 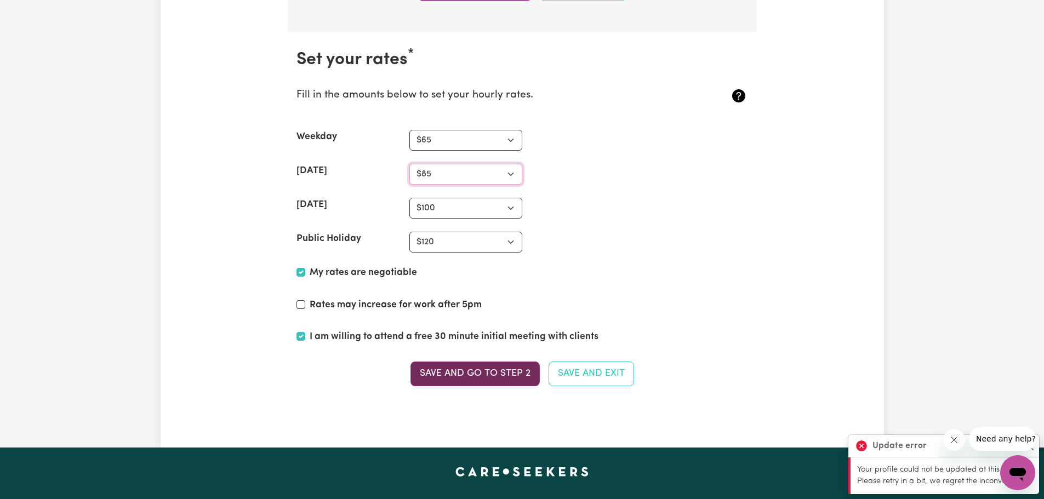 I want to click on span: Need any help?, so click(x=36, y=12).